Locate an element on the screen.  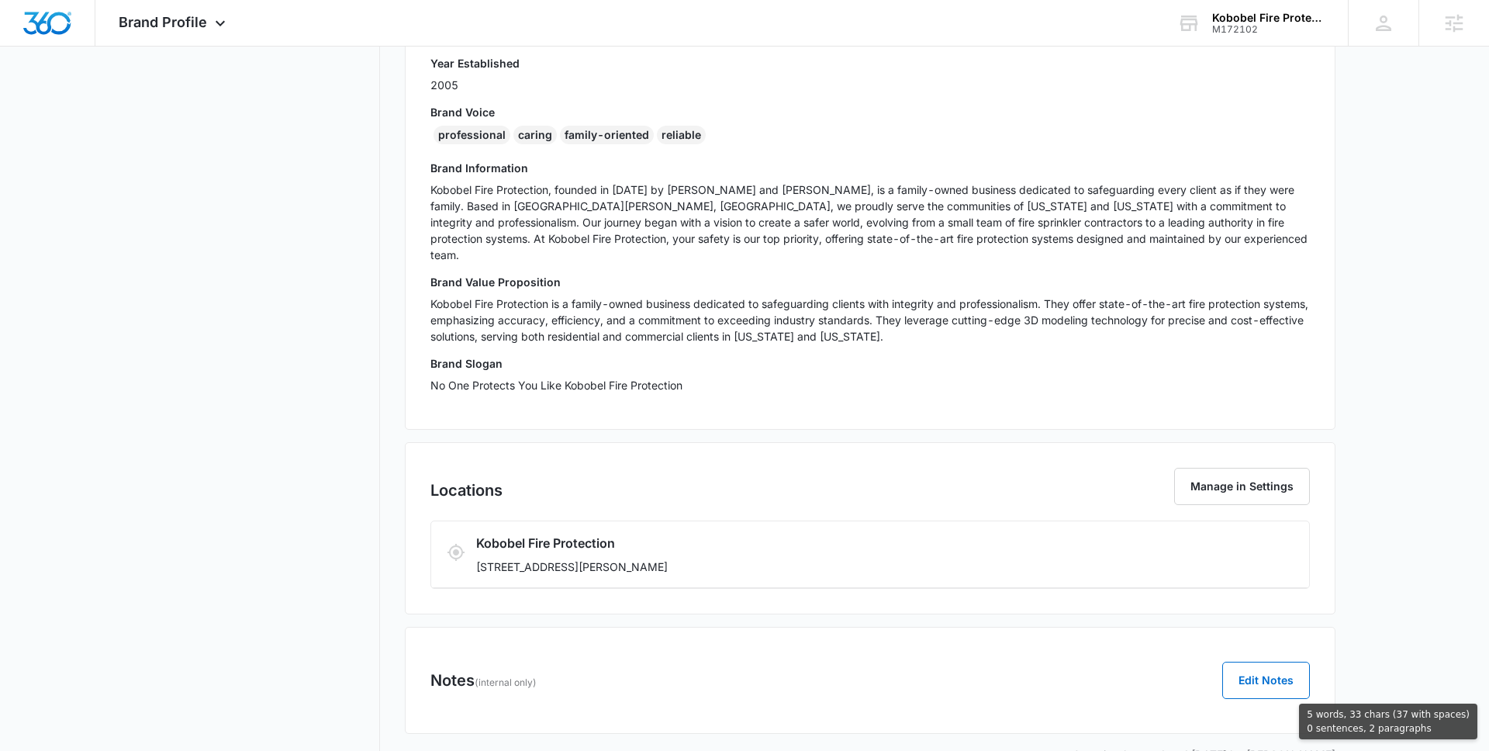
div: reliable is located at coordinates (681, 135).